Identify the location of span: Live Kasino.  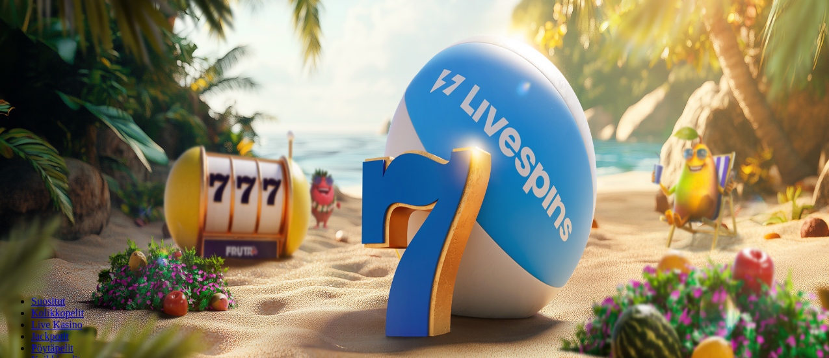
(57, 324).